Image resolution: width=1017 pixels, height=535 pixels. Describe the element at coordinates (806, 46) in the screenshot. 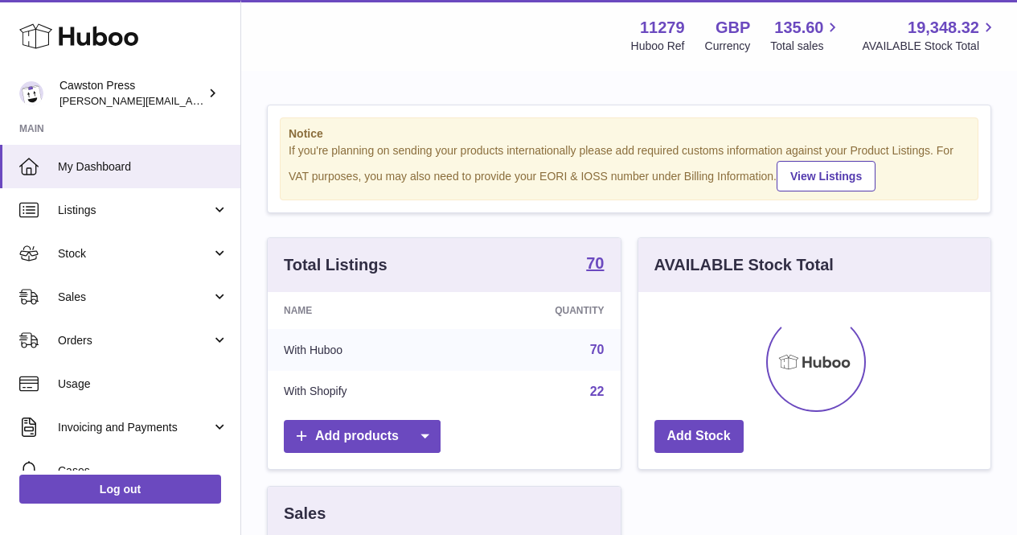

I see `span: Total sales` at that location.